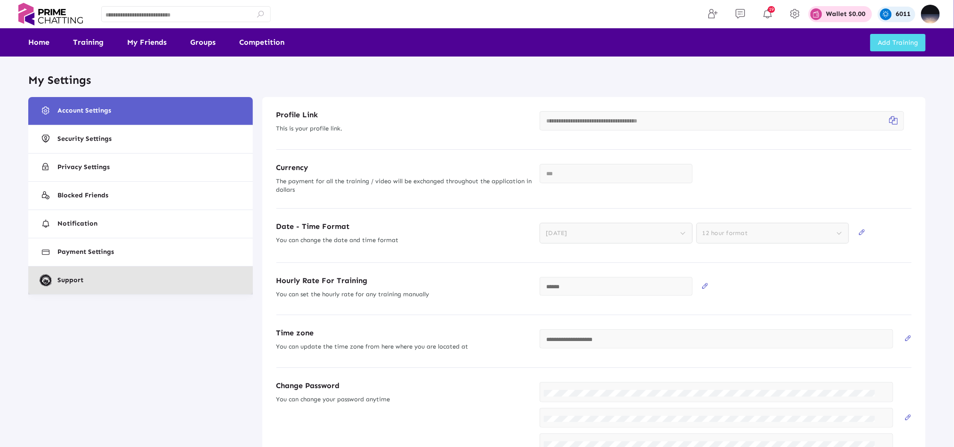 Image resolution: width=954 pixels, height=447 pixels. I want to click on p: You can change the date and time format, so click(405, 240).